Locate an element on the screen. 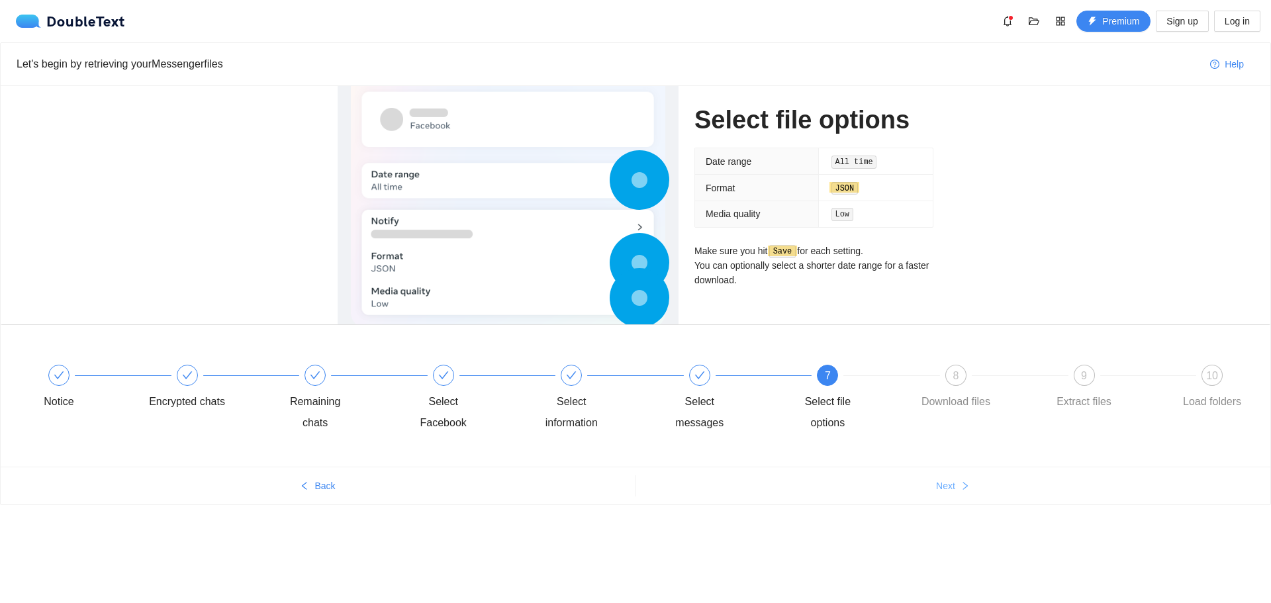 Image resolution: width=1271 pixels, height=603 pixels. span: 10 is located at coordinates (1212, 375).